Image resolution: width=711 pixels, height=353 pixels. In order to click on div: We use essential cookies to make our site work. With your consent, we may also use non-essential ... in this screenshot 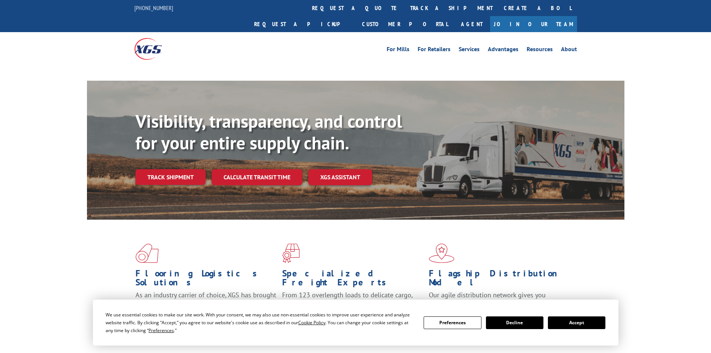, I will do `click(260, 322)`.